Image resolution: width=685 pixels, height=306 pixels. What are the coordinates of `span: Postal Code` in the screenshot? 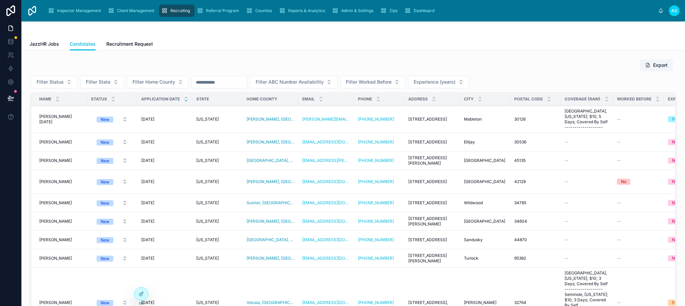 It's located at (529, 99).